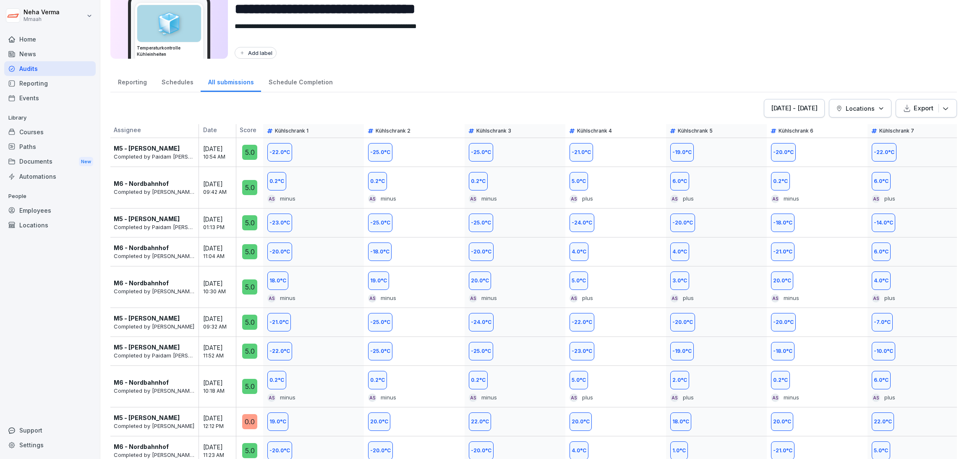  What do you see at coordinates (222, 356) in the screenshot?
I see `p: 11:52 AM` at bounding box center [222, 356].